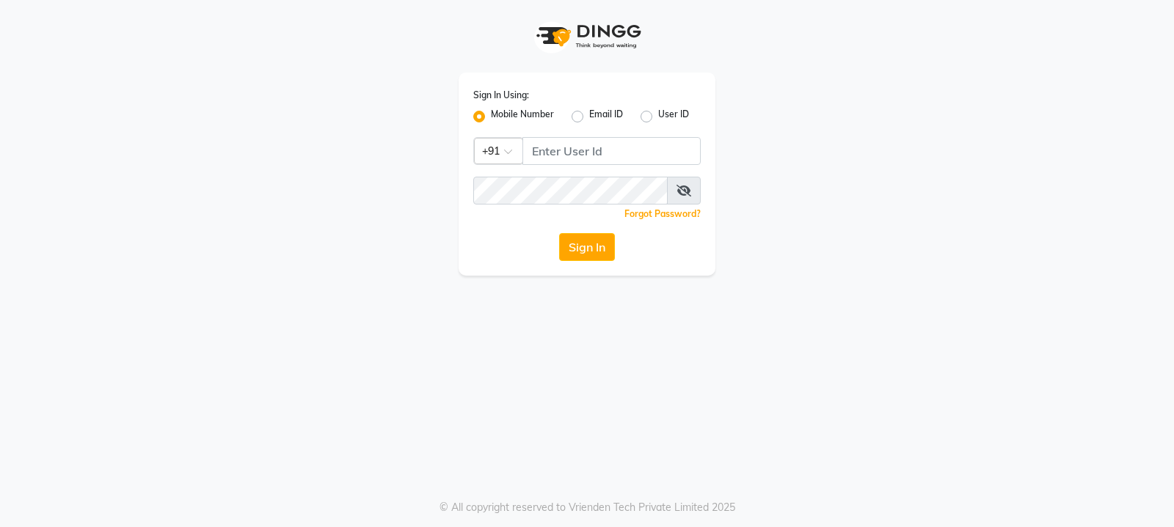  Describe the element at coordinates (587, 36) in the screenshot. I see `img: logo1.svg` at that location.